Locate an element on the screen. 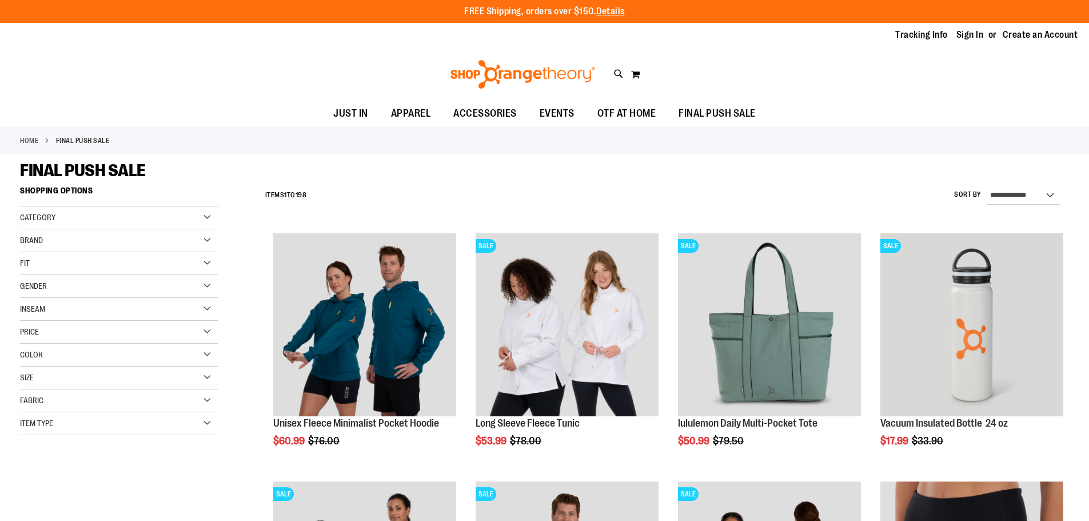 Image resolution: width=1089 pixels, height=521 pixels. span: $17.99 is located at coordinates (895, 441).